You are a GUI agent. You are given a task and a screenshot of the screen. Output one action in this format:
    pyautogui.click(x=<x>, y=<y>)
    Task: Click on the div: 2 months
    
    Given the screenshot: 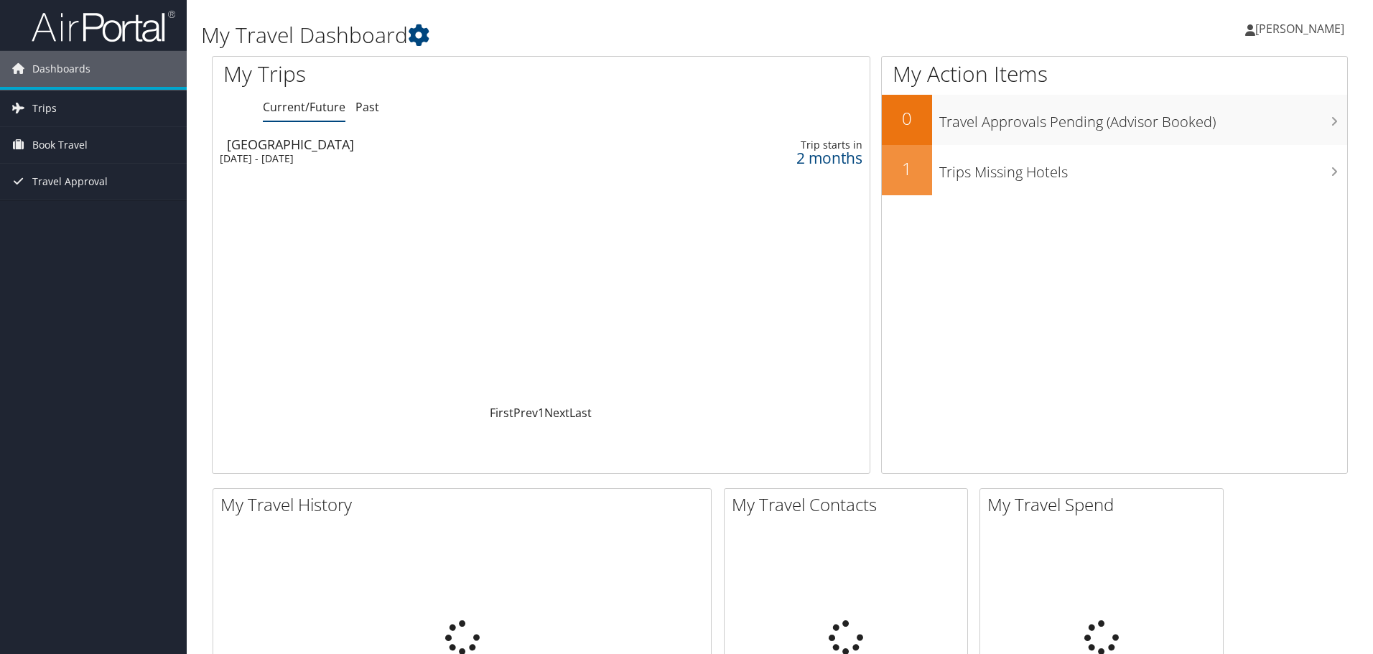 What is the action you would take?
    pyautogui.click(x=782, y=158)
    